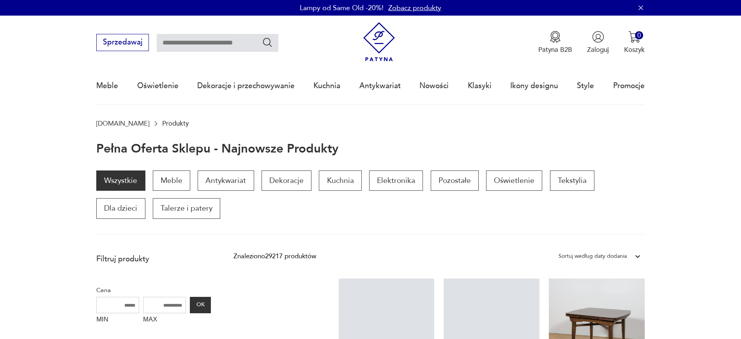 The width and height of the screenshot is (741, 339). What do you see at coordinates (455, 181) in the screenshot?
I see `a: Pozostałe` at bounding box center [455, 181].